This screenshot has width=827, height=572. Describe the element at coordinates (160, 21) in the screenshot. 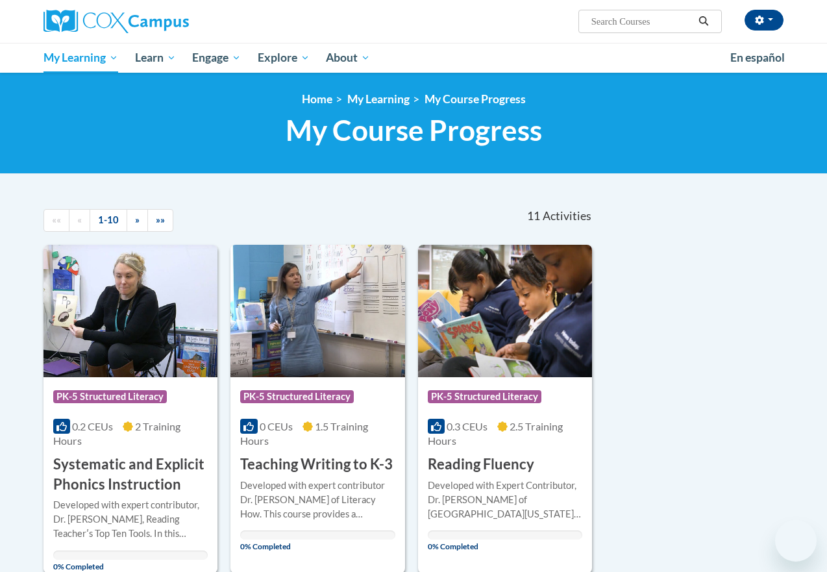

I see `a: Cox Campus` at that location.